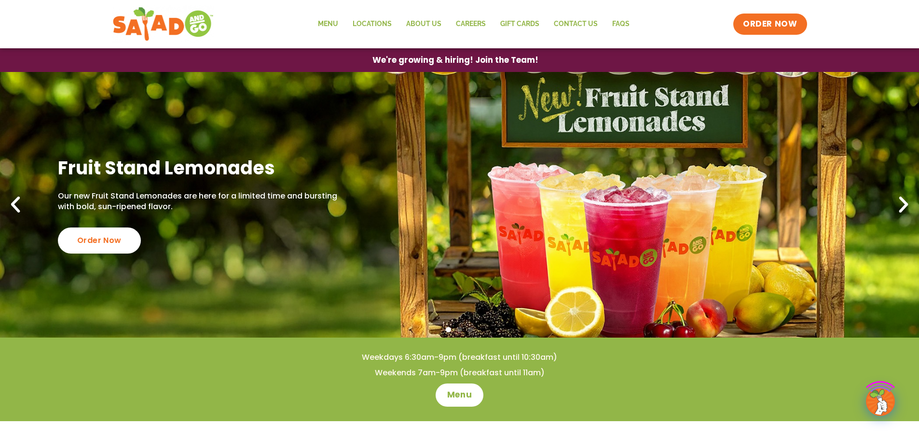 Image resolution: width=919 pixels, height=440 pixels. I want to click on span: Go to slide 1, so click(448, 329).